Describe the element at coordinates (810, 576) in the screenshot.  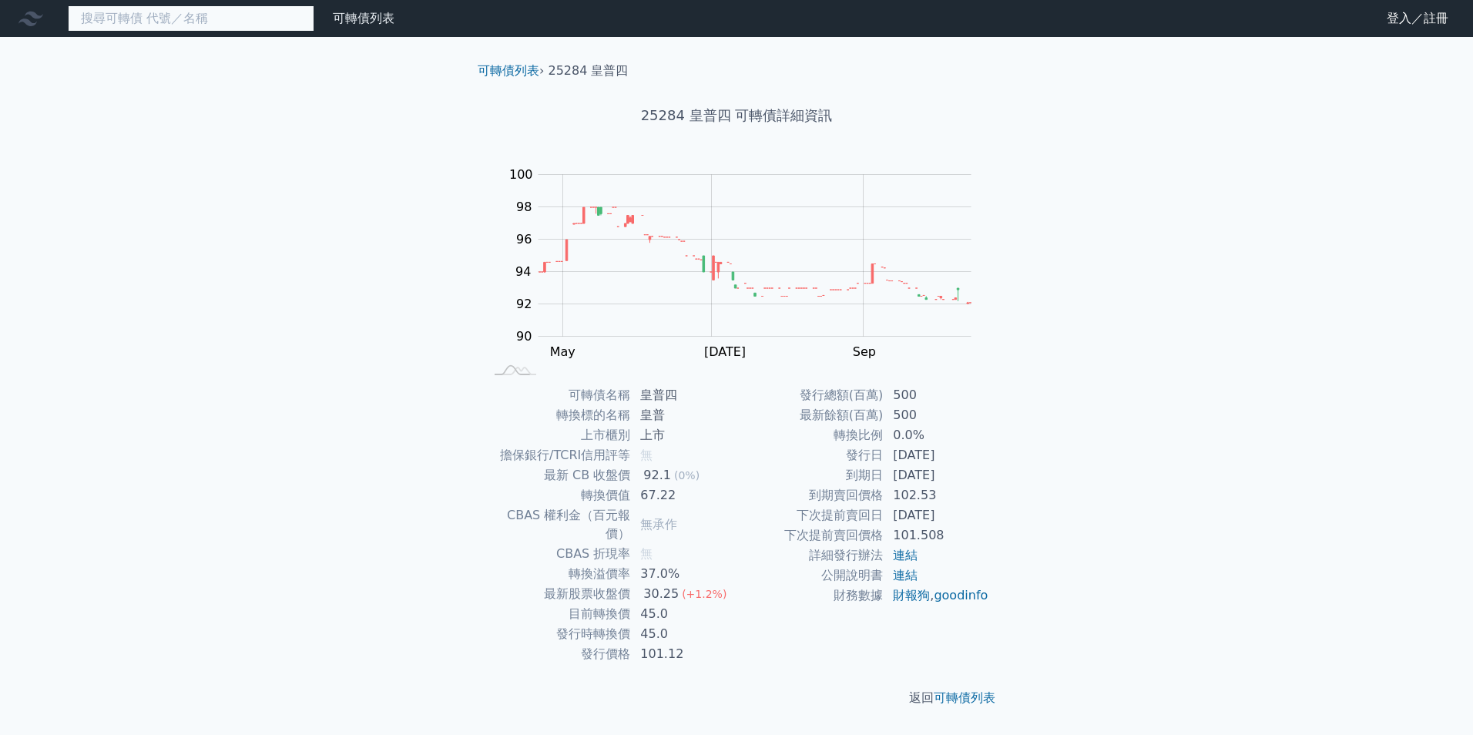
I see `td: 公開說明書` at that location.